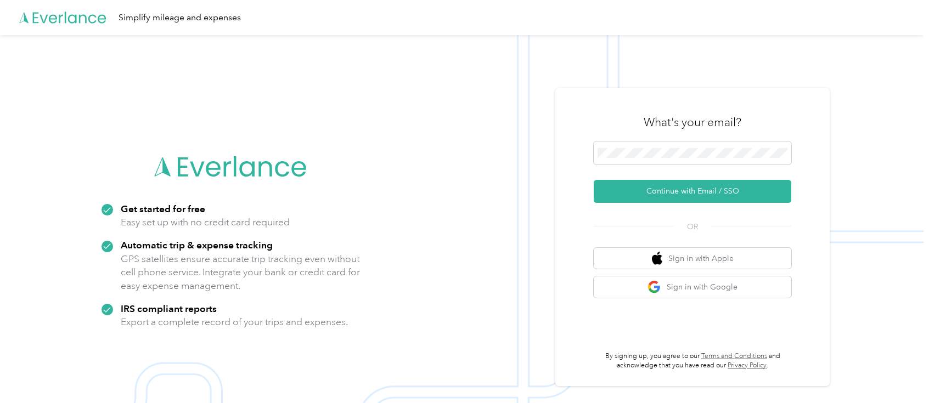 The image size is (929, 403). I want to click on strong: Automatic trip & expense tracking, so click(196, 245).